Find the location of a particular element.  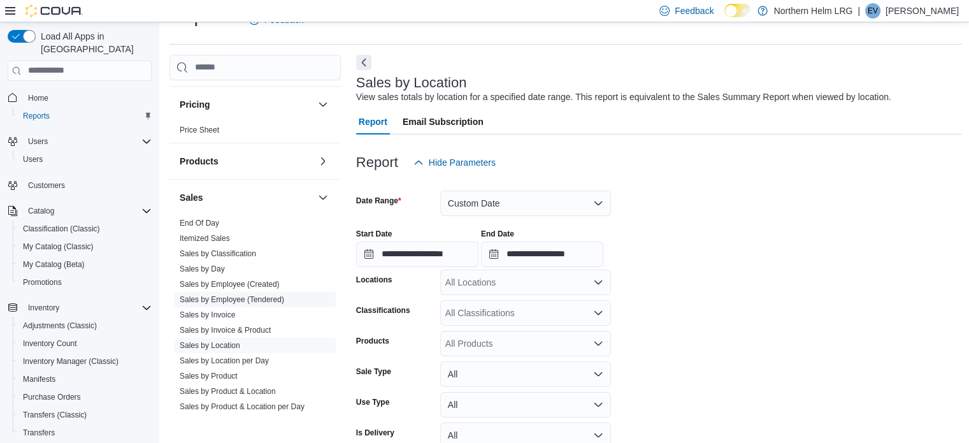

input: Dark Mode is located at coordinates (737, 10).